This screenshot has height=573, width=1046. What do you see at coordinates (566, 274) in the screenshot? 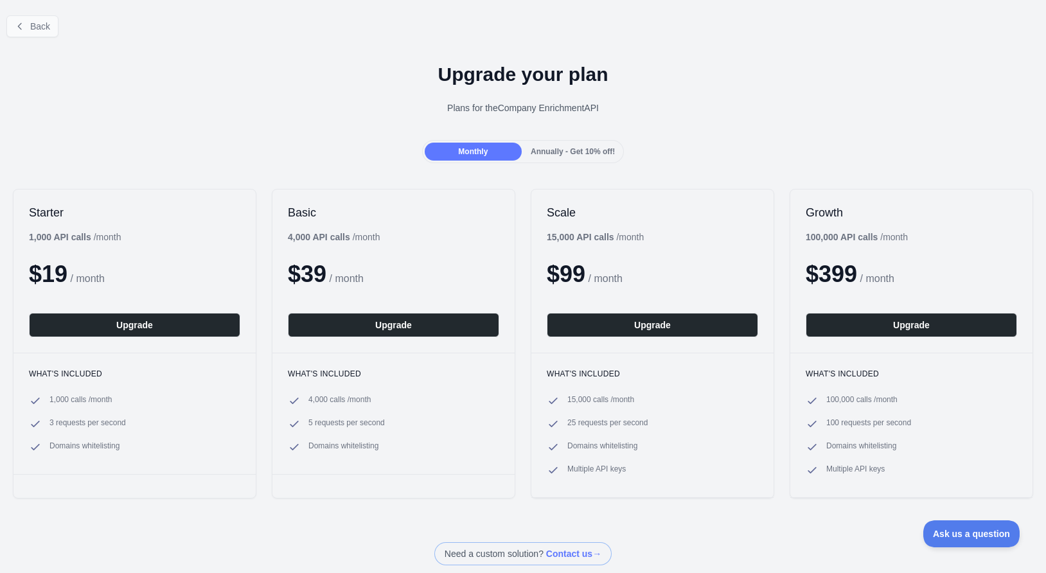
I see `span: $ 99` at bounding box center [566, 274].